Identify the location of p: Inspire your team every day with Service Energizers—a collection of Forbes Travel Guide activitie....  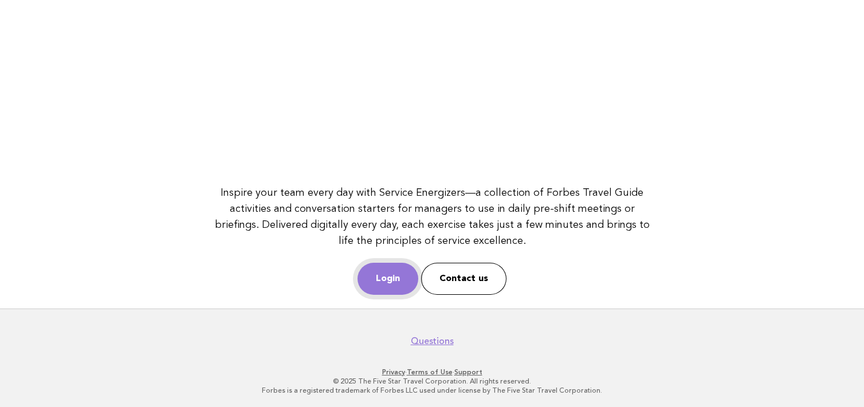
(432, 217).